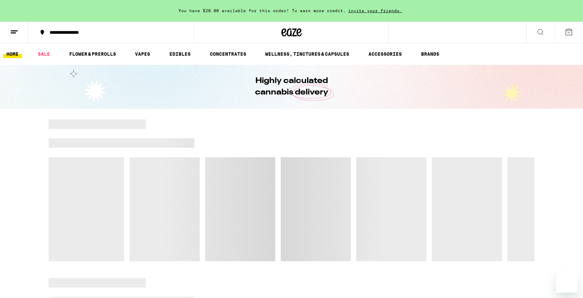 The height and width of the screenshot is (298, 583). What do you see at coordinates (93, 54) in the screenshot?
I see `a: FLOWER & PREROLLS` at bounding box center [93, 54].